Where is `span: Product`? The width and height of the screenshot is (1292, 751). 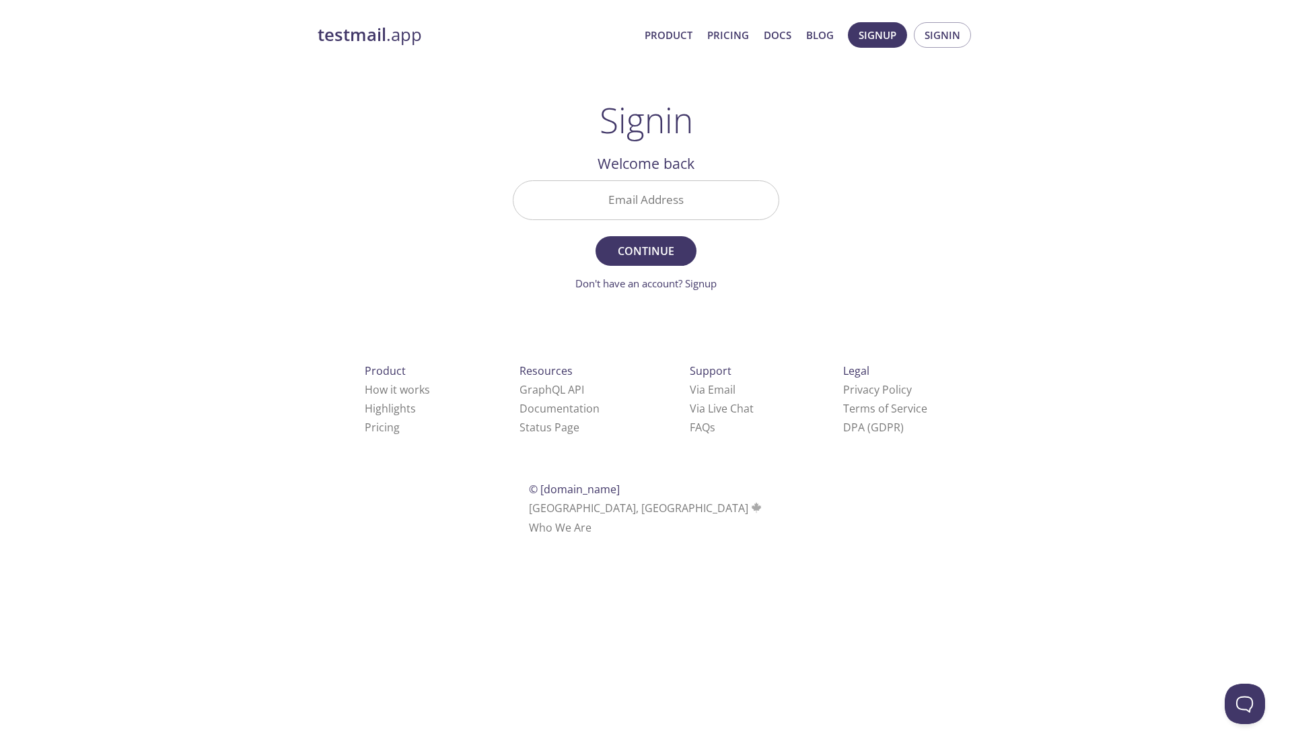
span: Product is located at coordinates (385, 371).